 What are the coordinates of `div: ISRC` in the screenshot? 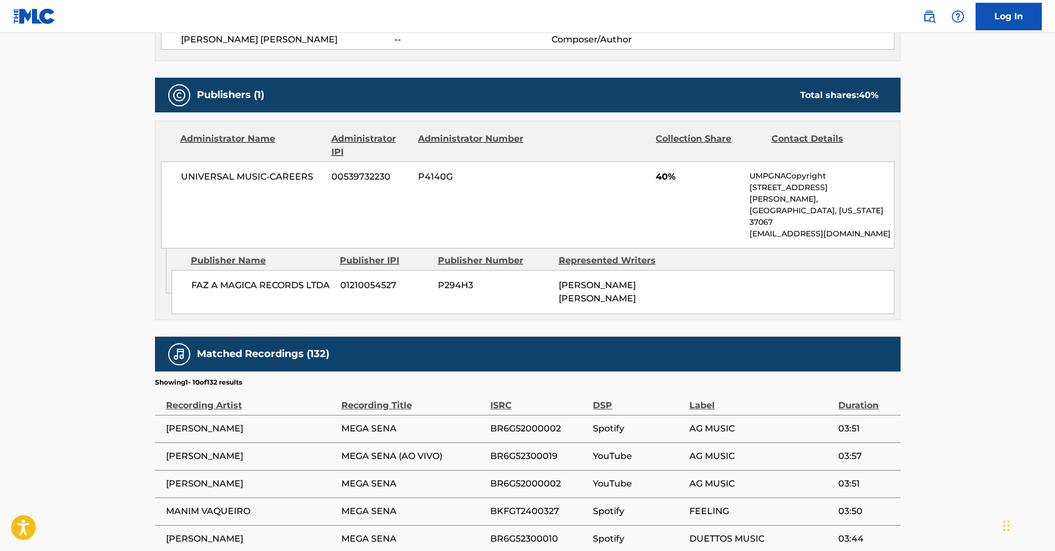 It's located at (539, 400).